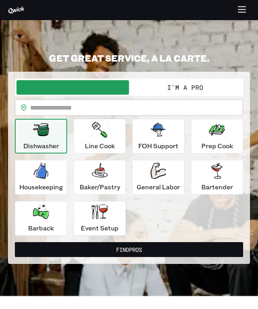 The height and width of the screenshot is (309, 258). Describe the element at coordinates (217, 136) in the screenshot. I see `button: Prep Cook` at that location.